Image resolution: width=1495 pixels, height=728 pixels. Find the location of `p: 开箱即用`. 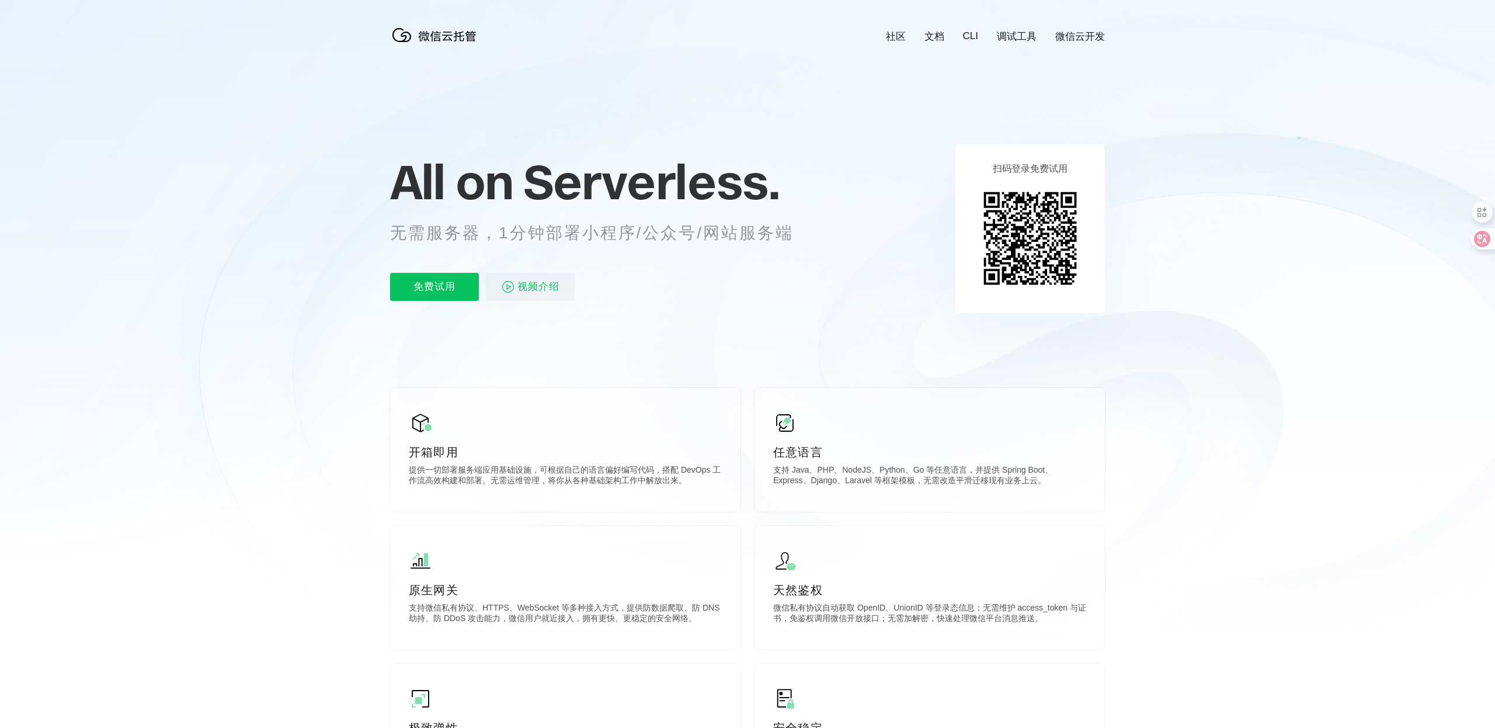

p: 开箱即用 is located at coordinates (565, 452).